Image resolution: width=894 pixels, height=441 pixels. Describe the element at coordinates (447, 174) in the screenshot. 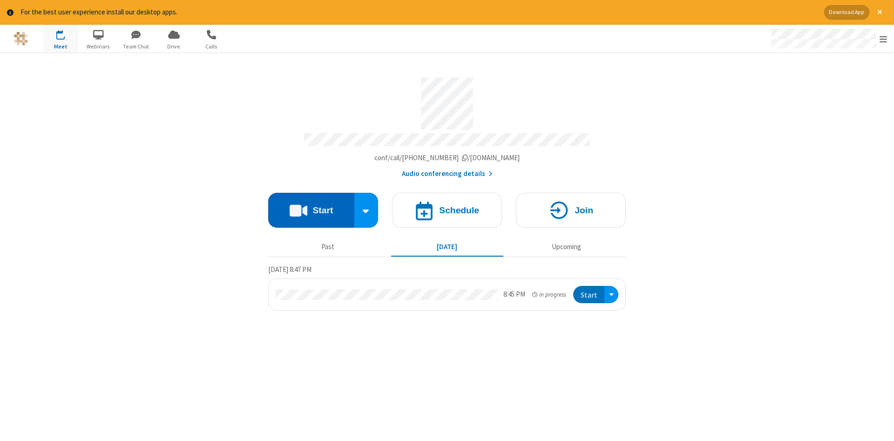

I see `button: Audio conferencing details` at that location.